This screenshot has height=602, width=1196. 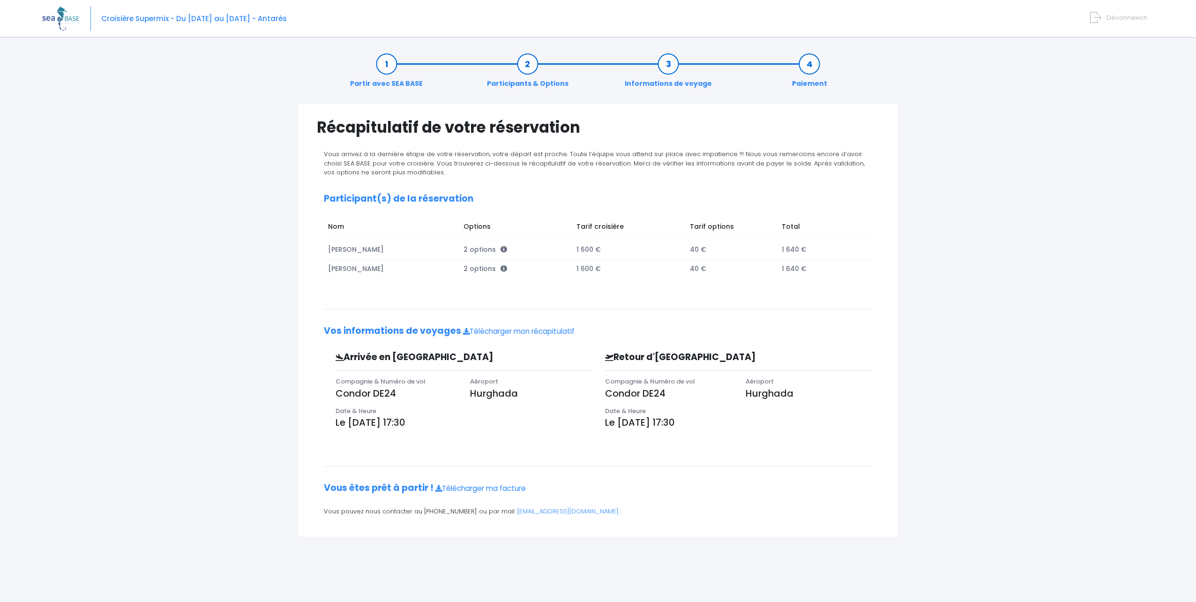 What do you see at coordinates (594, 163) in the screenshot?
I see `span: Vous arrivez à la dernière étape de votre réservation, votre départ est proche. Toute l’équipe vo...` at bounding box center [594, 163].